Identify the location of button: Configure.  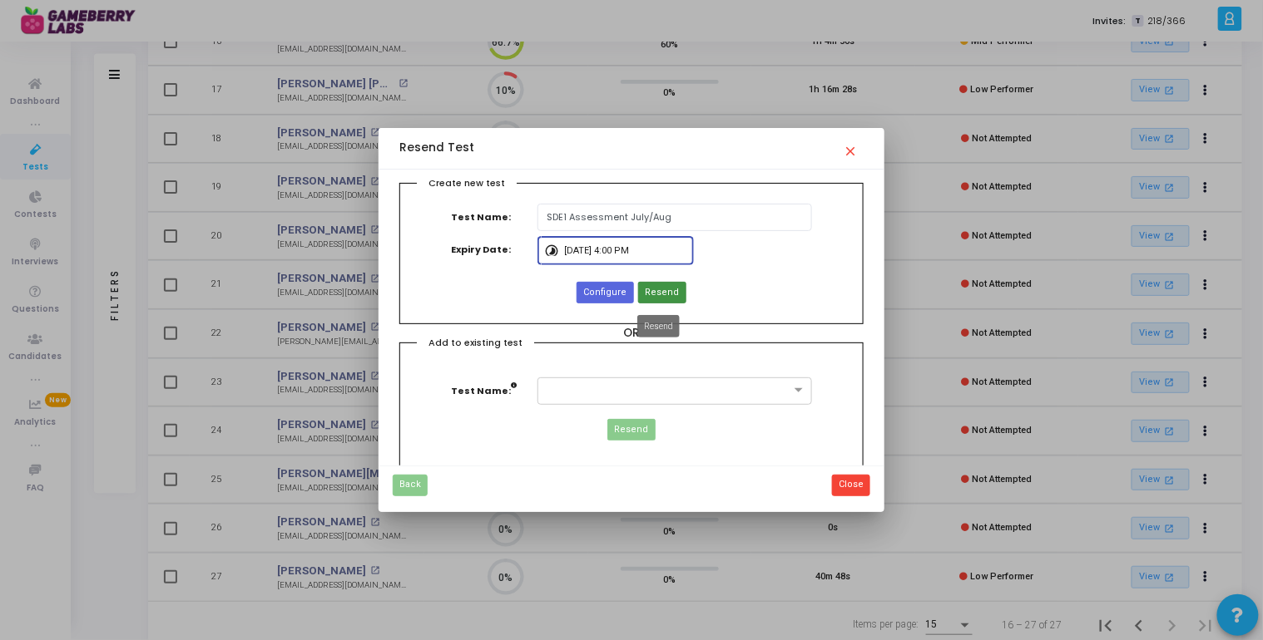
(605, 293).